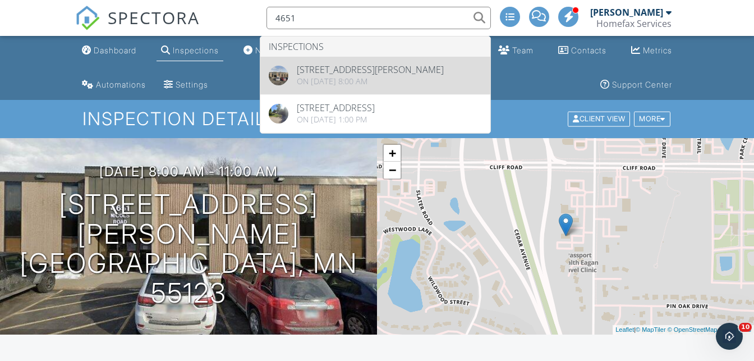 The width and height of the screenshot is (754, 361). I want to click on a: Team, so click(516, 50).